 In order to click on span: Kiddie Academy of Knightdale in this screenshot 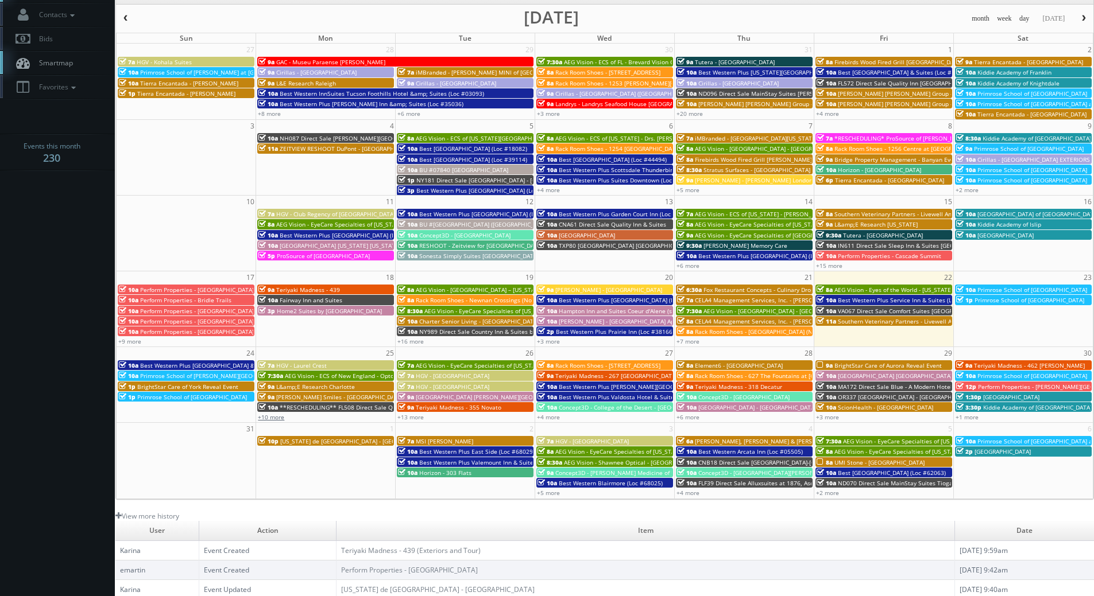, I will do `click(1018, 83)`.